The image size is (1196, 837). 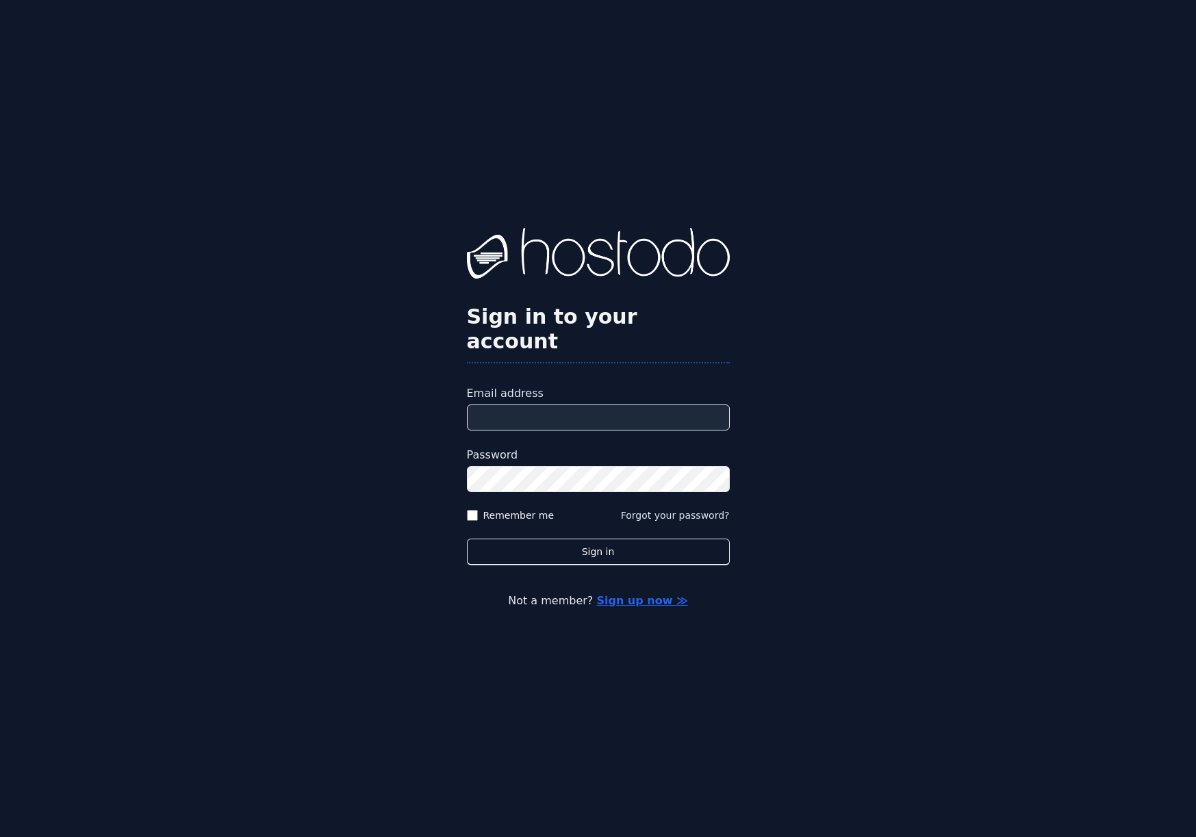 I want to click on img: Hostodo, so click(x=598, y=255).